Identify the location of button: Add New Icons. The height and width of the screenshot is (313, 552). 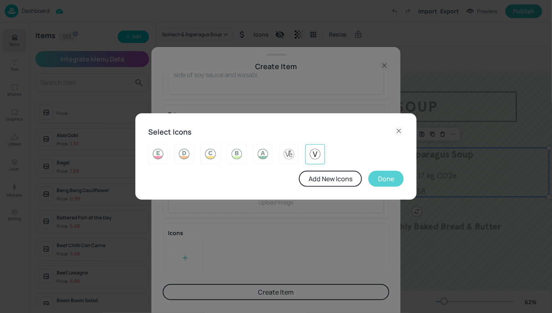
(330, 179).